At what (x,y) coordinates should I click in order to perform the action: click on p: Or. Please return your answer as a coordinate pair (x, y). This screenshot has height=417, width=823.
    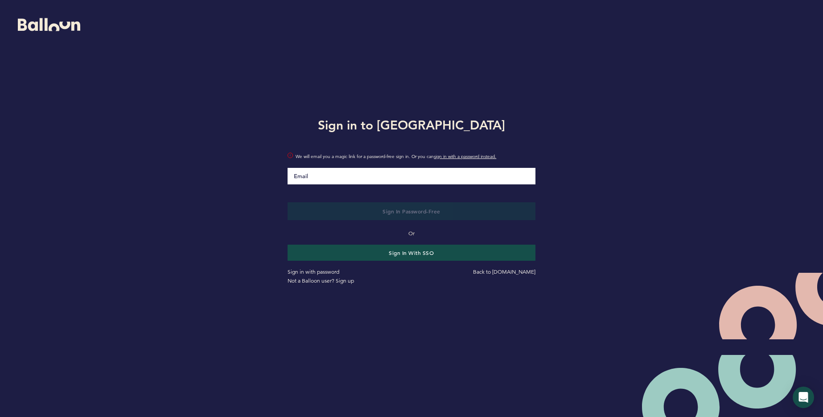
    Looking at the image, I should click on (411, 233).